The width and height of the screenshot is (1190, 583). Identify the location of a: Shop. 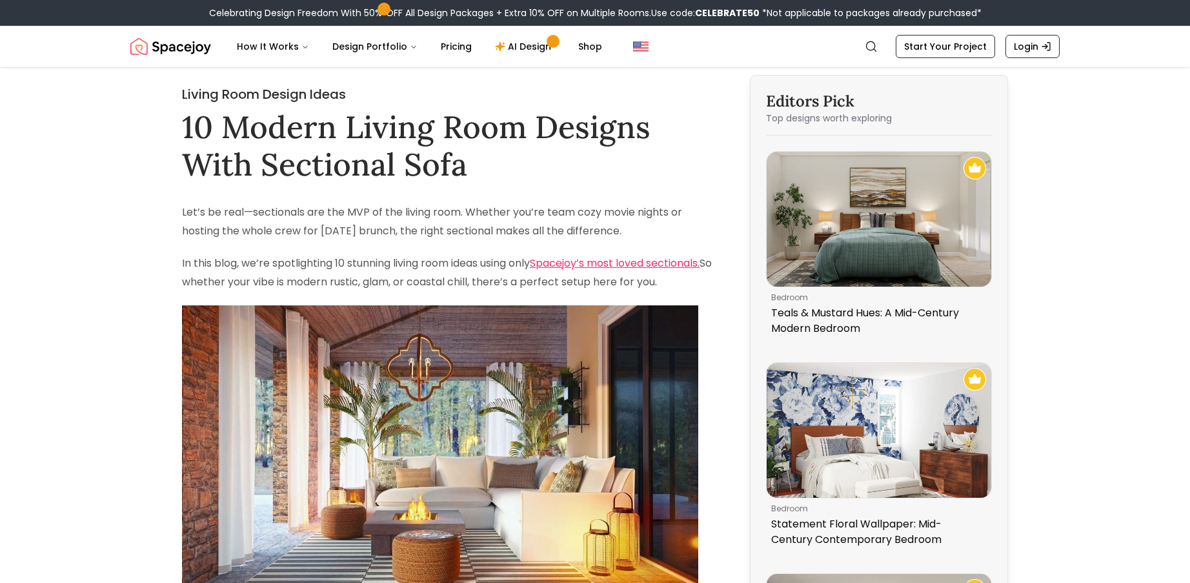
(590, 46).